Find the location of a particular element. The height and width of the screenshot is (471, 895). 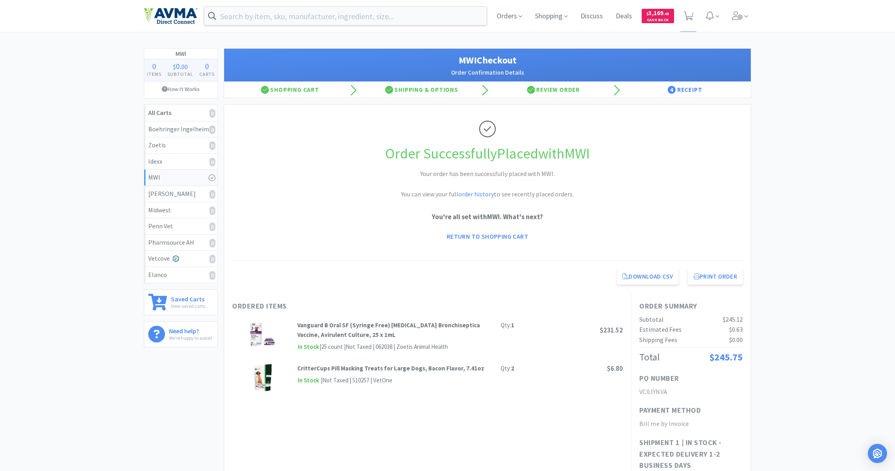

h2: Your order has been successfully placed with MWI. You can view your full to see recently placed o... is located at coordinates (487, 184).